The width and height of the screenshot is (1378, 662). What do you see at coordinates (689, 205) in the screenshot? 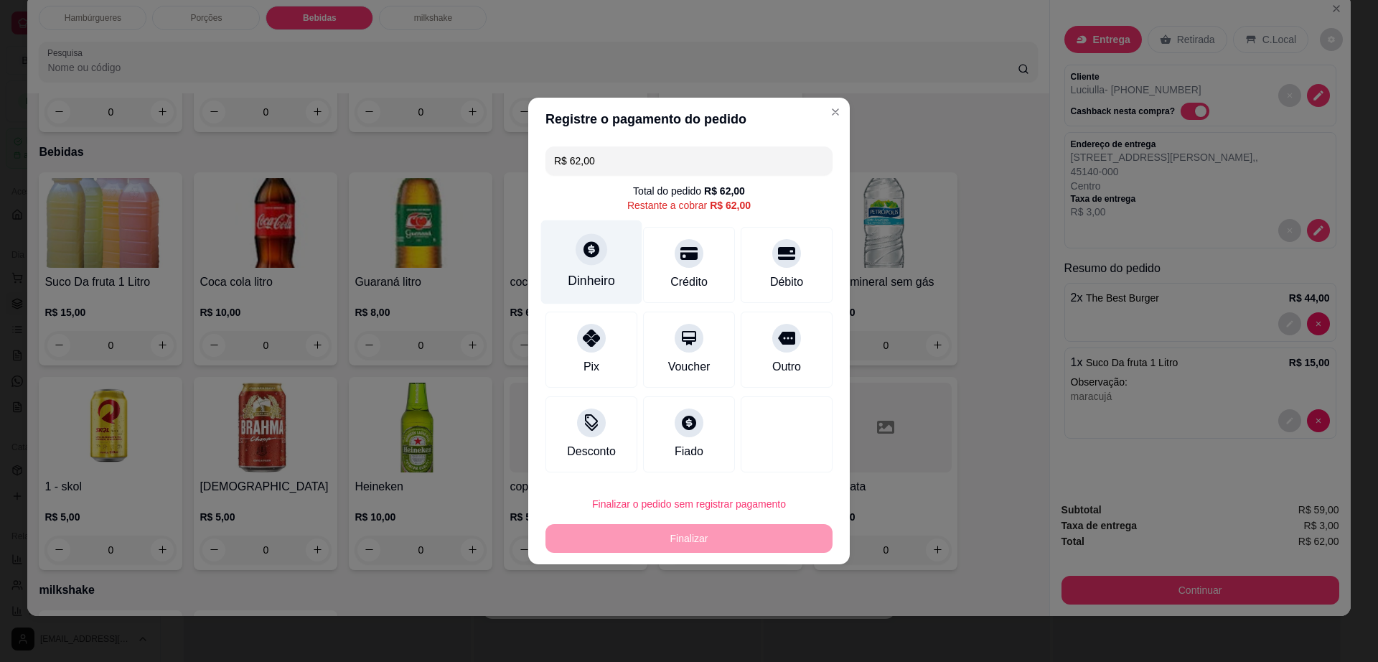
I see `div: Restante a cobrar` at bounding box center [689, 205].